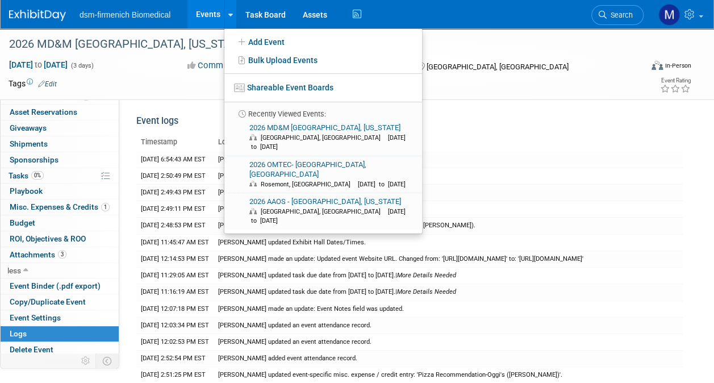  I want to click on a: Playbook, so click(60, 191).